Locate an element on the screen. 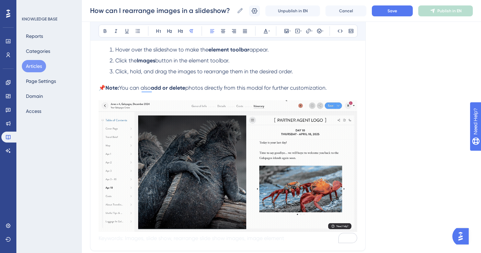 Image resolution: width=481 pixels, height=253 pixels. strong: Note: is located at coordinates (112, 88).